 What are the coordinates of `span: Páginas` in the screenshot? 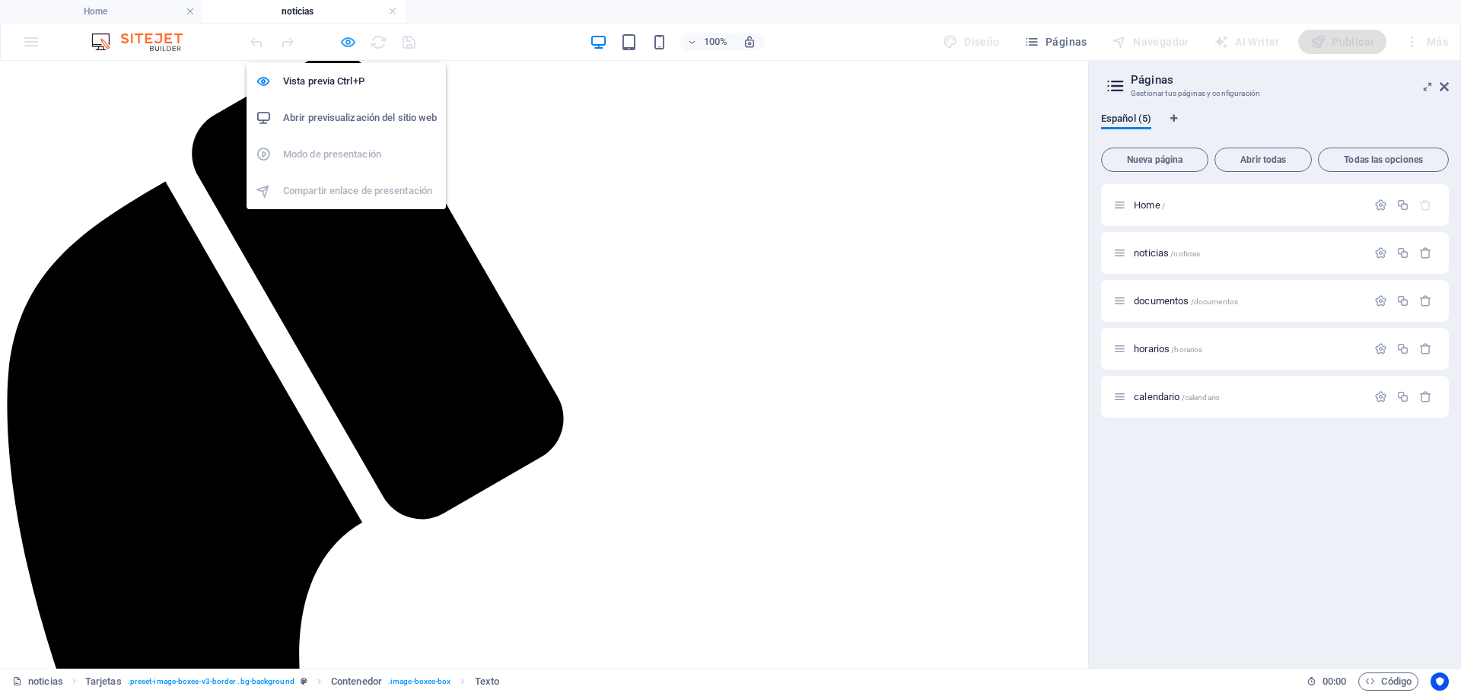 It's located at (1056, 42).